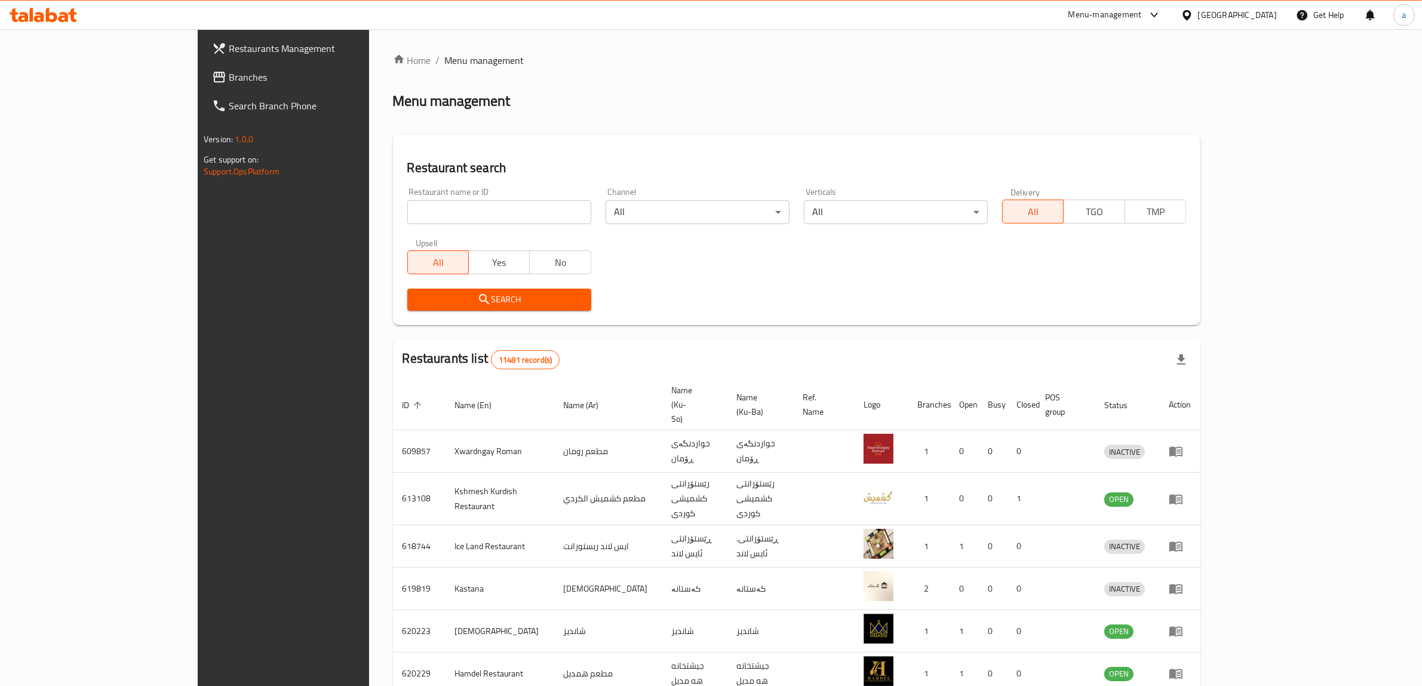 The width and height of the screenshot is (1422, 686). I want to click on label: Delivery, so click(1025, 192).